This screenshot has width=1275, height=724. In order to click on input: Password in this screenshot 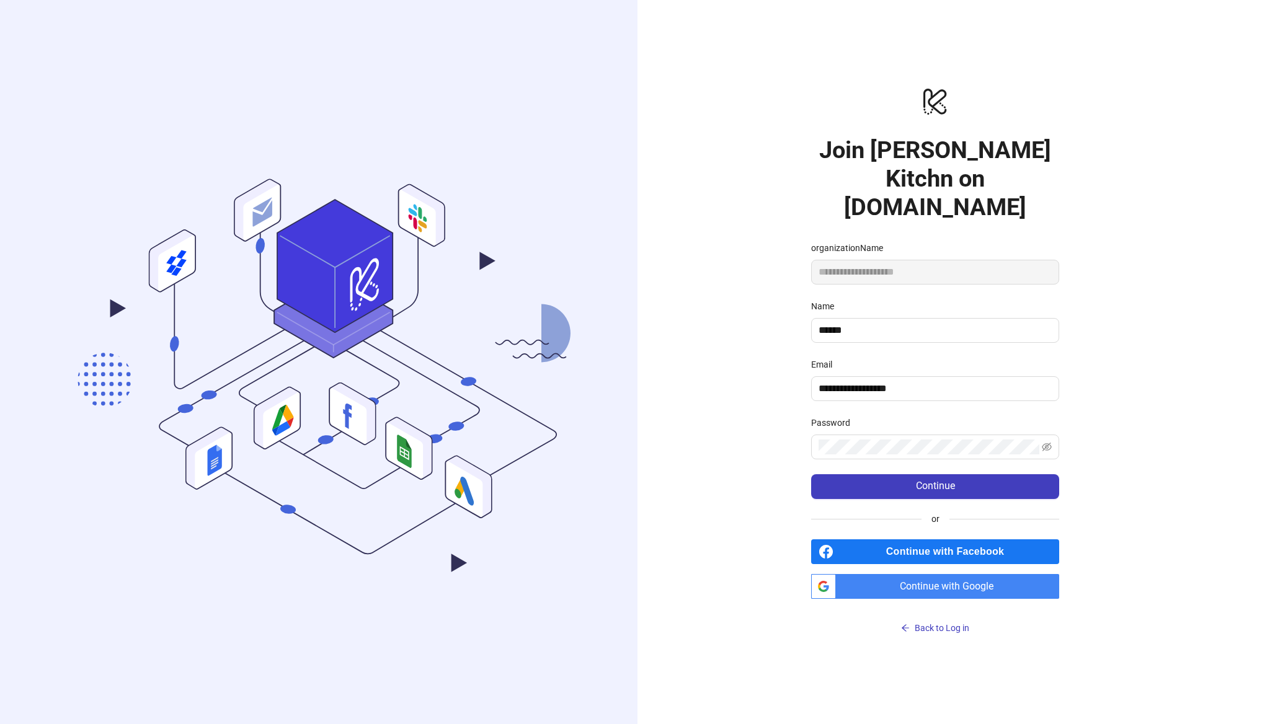, I will do `click(929, 447)`.